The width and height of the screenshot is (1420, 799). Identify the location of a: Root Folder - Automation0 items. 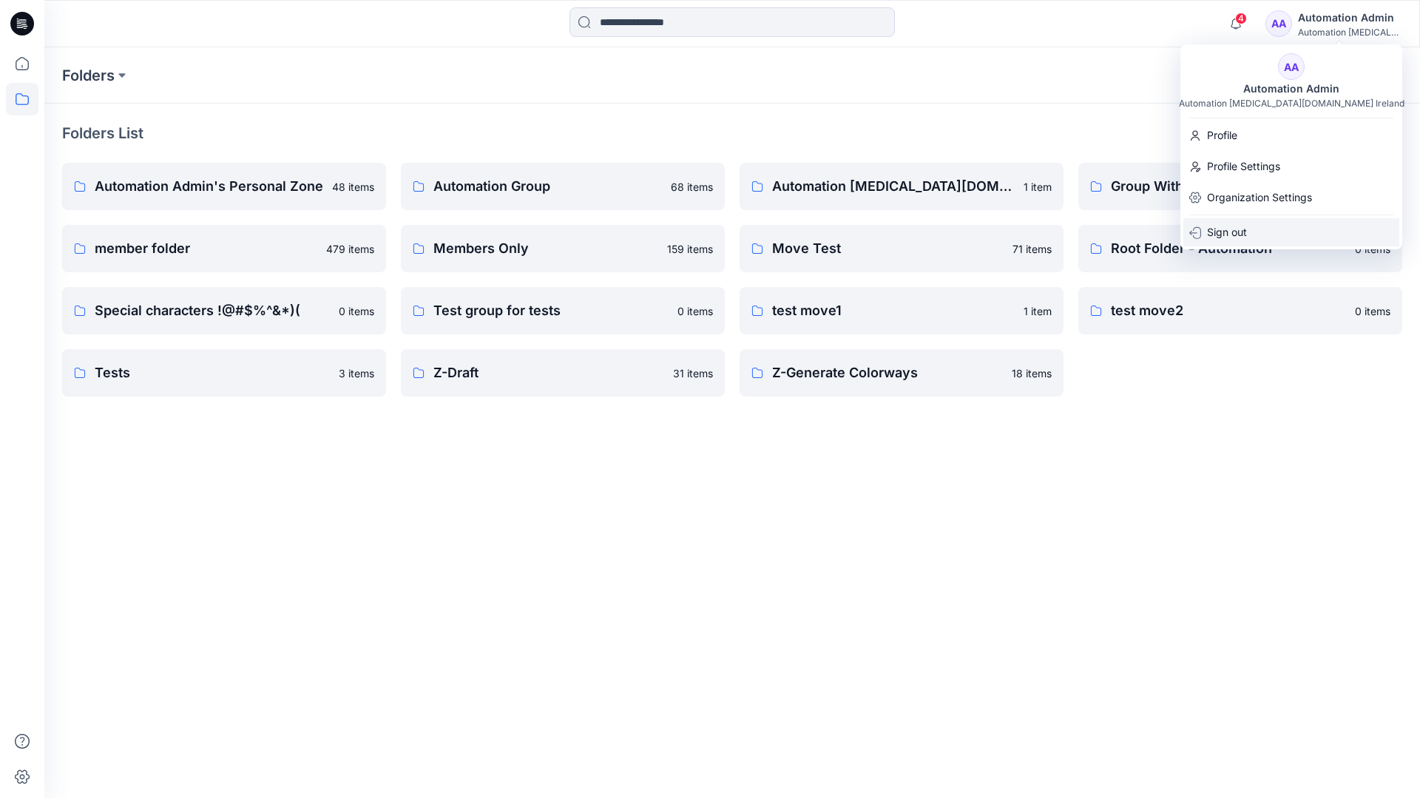
(1240, 249).